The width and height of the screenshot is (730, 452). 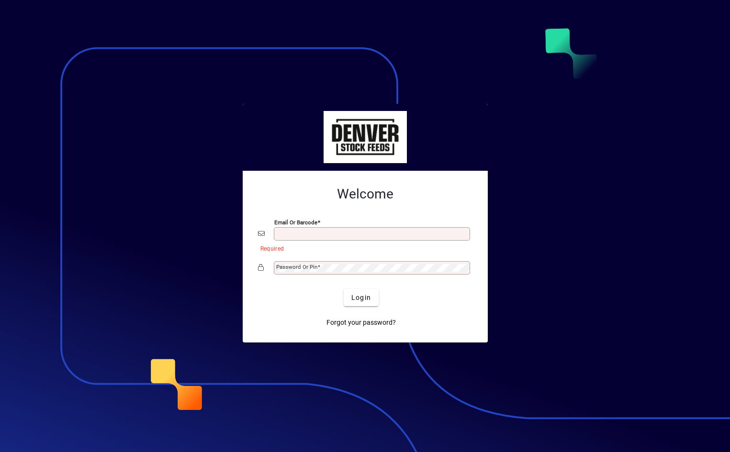 I want to click on button: Login, so click(x=361, y=298).